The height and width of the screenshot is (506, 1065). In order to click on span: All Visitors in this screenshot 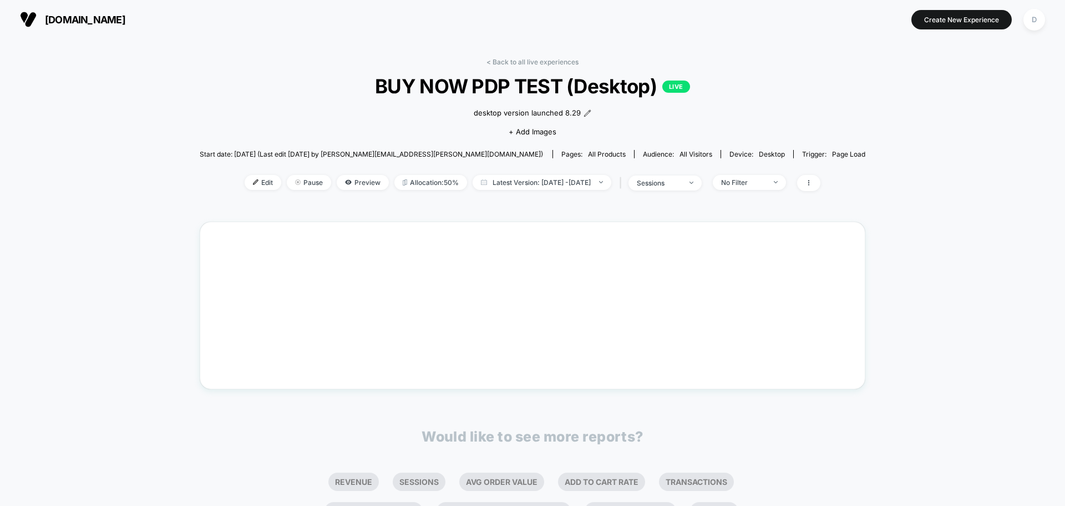, I will do `click(696, 154)`.